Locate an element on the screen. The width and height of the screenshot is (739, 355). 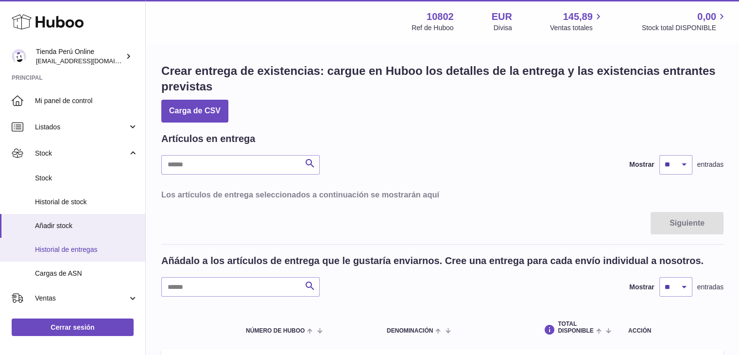
span: Denominación is located at coordinates (410, 330).